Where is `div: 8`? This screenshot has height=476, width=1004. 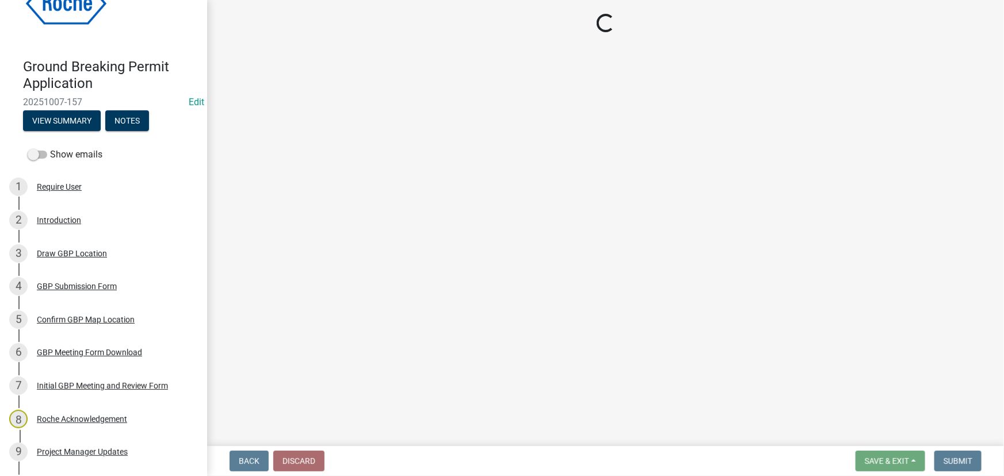 div: 8 is located at coordinates (18, 419).